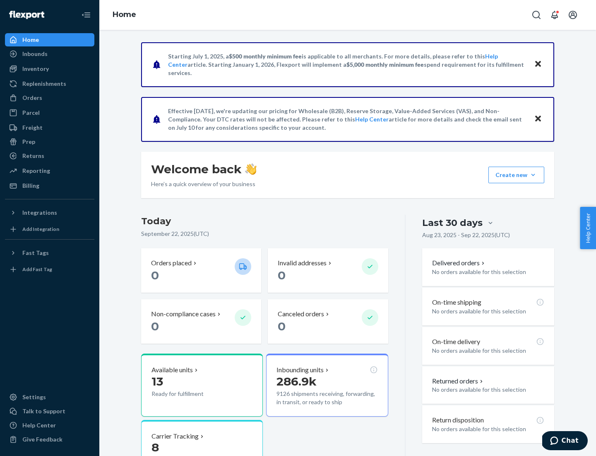  I want to click on p: Carrier Tracking, so click(175, 436).